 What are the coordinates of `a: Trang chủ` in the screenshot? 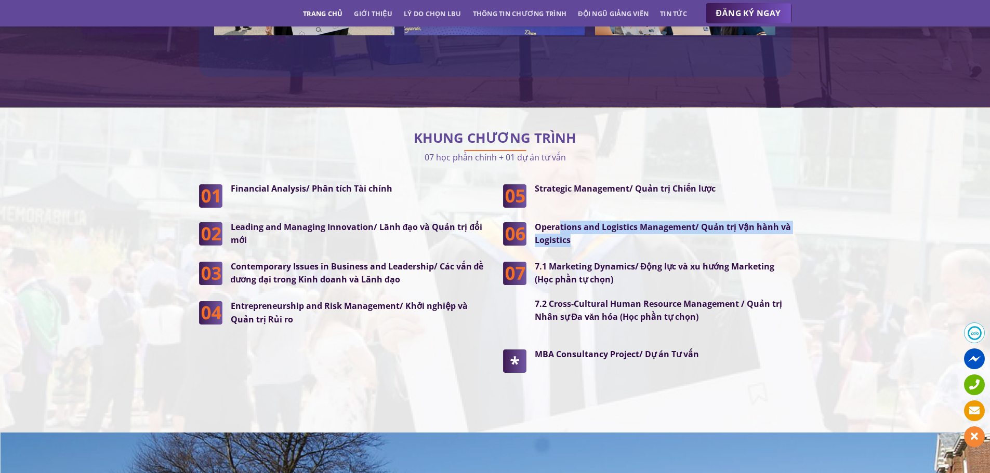 It's located at (323, 14).